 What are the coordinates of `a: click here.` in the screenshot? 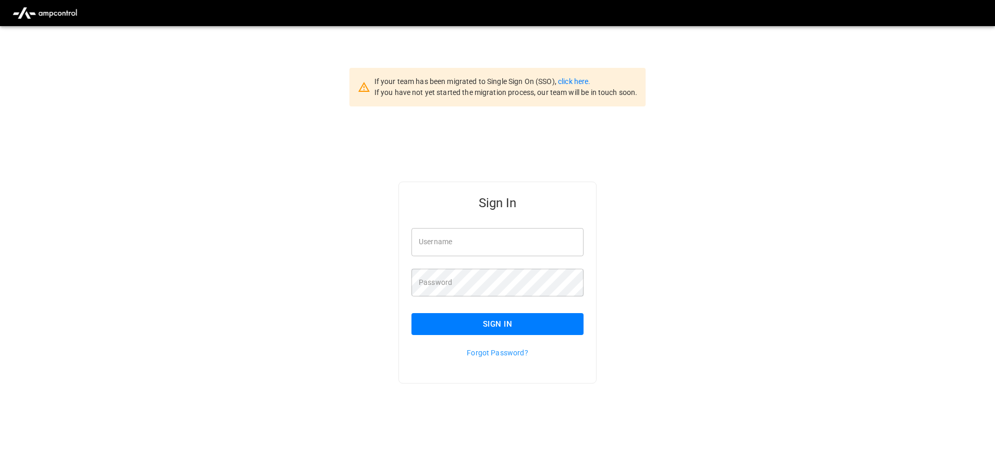 It's located at (574, 81).